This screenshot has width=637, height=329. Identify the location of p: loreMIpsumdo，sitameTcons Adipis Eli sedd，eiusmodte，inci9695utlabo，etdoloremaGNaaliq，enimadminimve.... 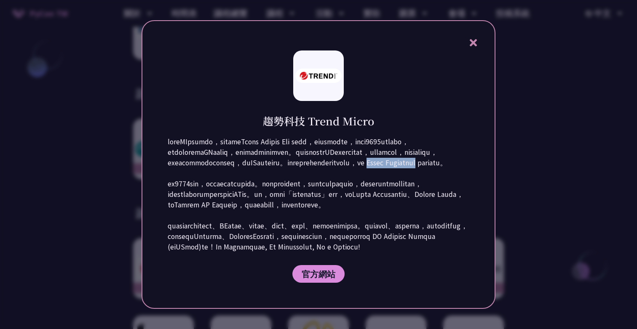
(318, 195).